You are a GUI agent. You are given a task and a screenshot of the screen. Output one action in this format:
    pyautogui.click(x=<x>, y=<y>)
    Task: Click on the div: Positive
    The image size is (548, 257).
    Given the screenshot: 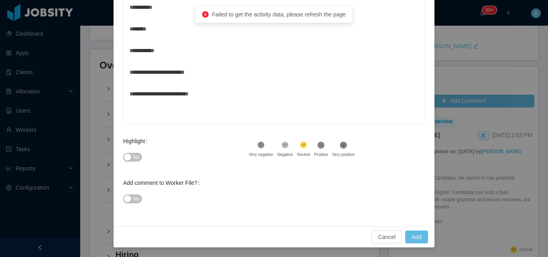 What is the action you would take?
    pyautogui.click(x=321, y=154)
    